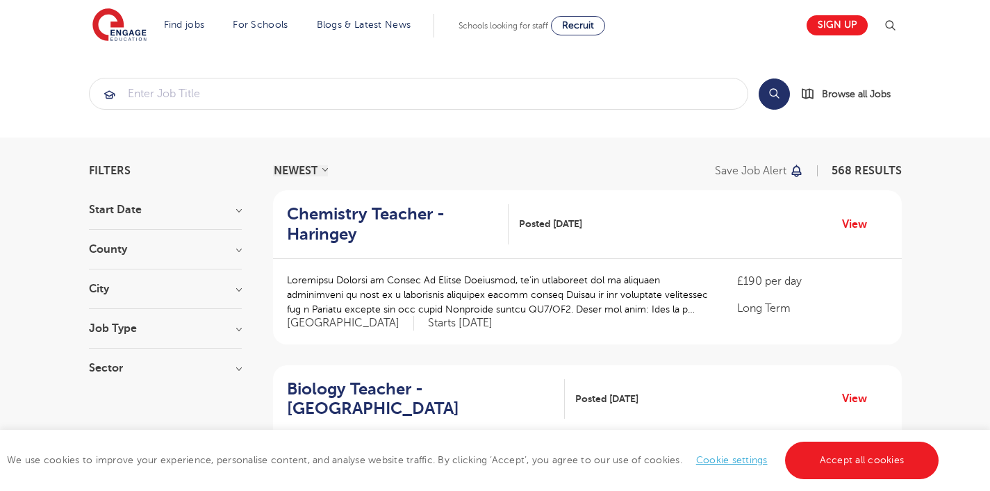 This screenshot has height=491, width=990. What do you see at coordinates (165, 368) in the screenshot?
I see `h3: Sector` at bounding box center [165, 368].